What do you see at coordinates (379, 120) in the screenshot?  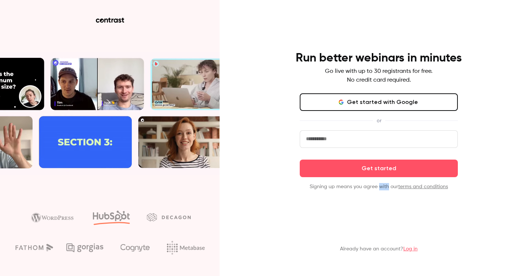 I see `span: or` at bounding box center [379, 120].